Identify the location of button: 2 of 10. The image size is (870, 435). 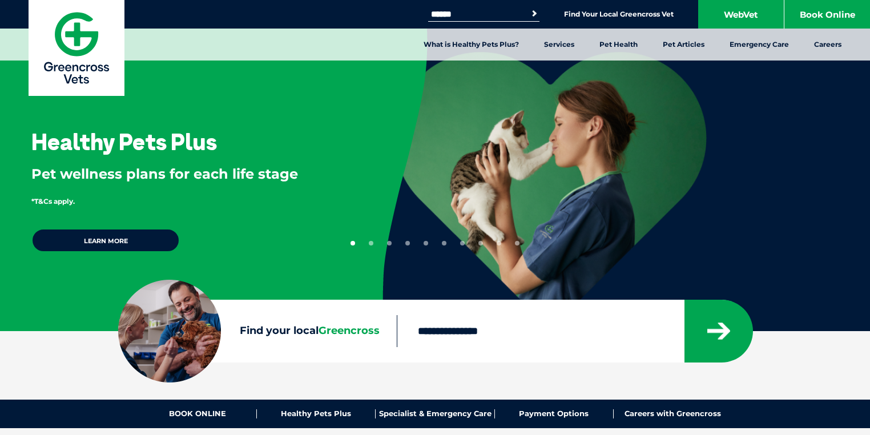
(371, 243).